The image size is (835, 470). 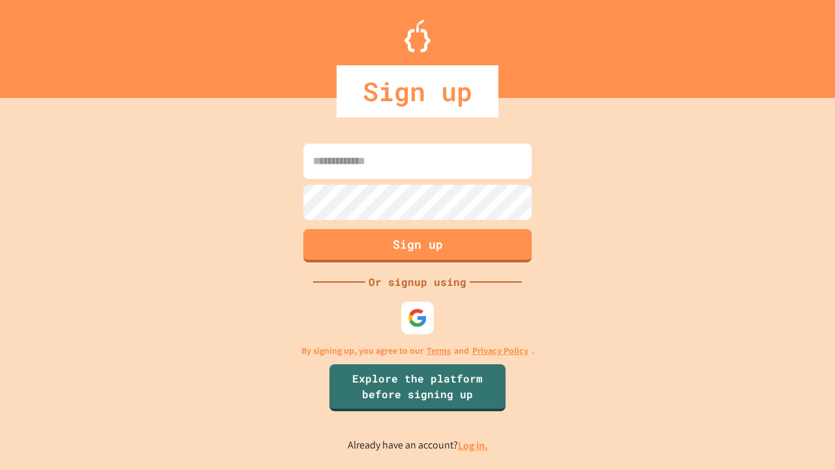 I want to click on div: Or signup using, so click(x=418, y=282).